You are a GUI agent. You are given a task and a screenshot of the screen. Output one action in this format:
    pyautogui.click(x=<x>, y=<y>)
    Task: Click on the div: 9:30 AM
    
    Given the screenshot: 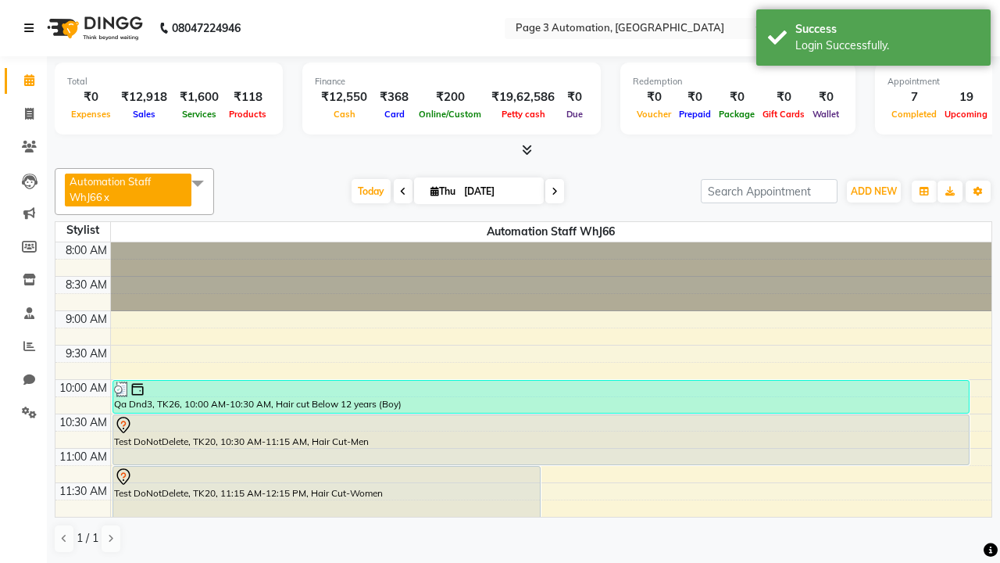 What is the action you would take?
    pyautogui.click(x=86, y=353)
    